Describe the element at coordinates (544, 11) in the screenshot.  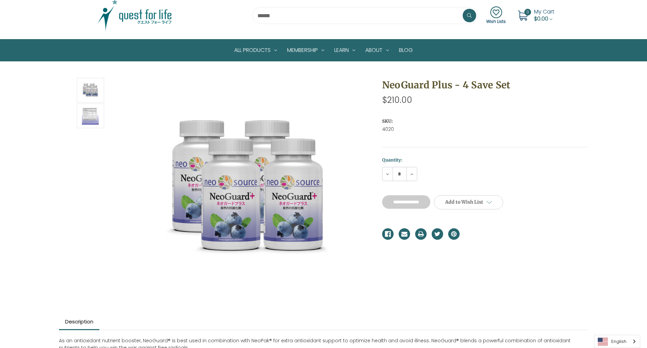
I see `span: My Cart` at that location.